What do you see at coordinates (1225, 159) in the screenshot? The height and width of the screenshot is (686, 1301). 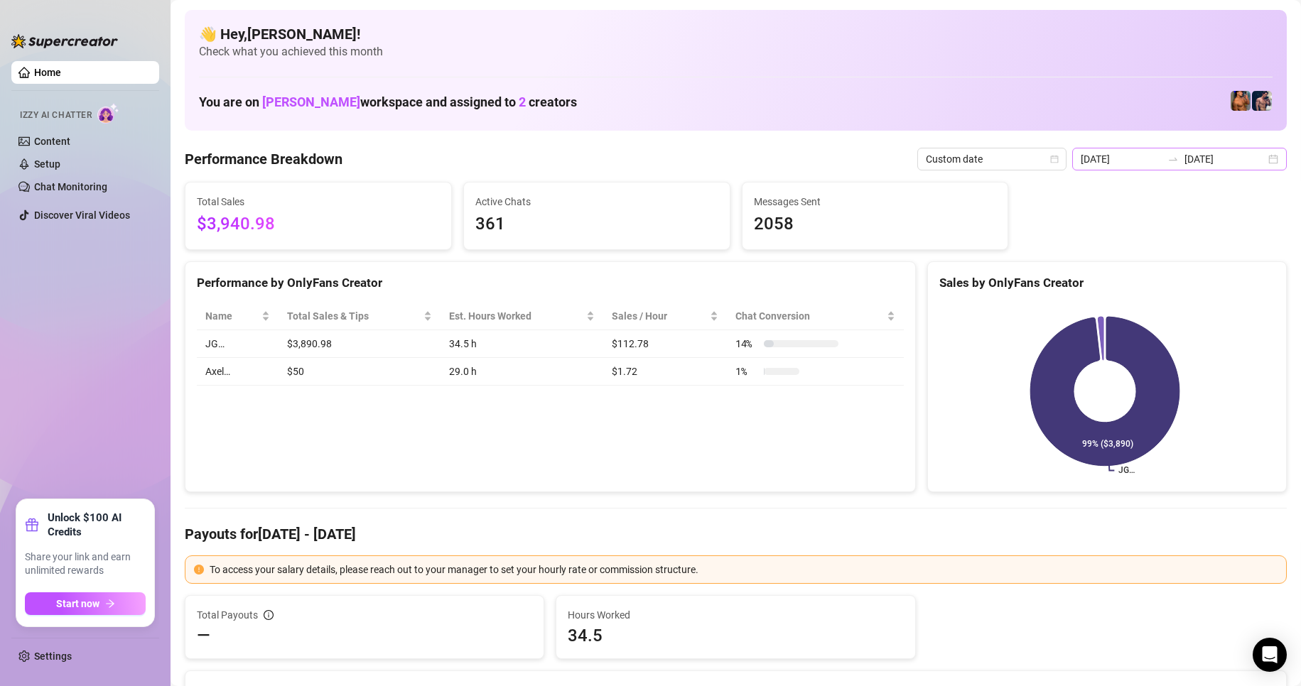 I see `input: End date` at bounding box center [1225, 159].